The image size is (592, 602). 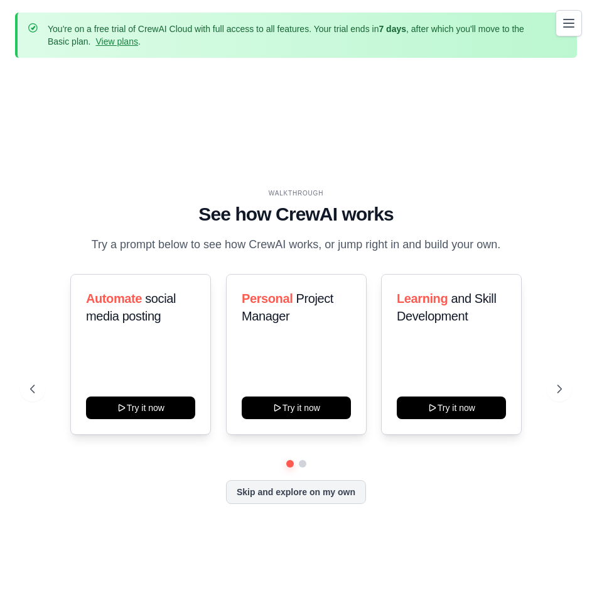 What do you see at coordinates (114, 298) in the screenshot?
I see `span: Automate` at bounding box center [114, 298].